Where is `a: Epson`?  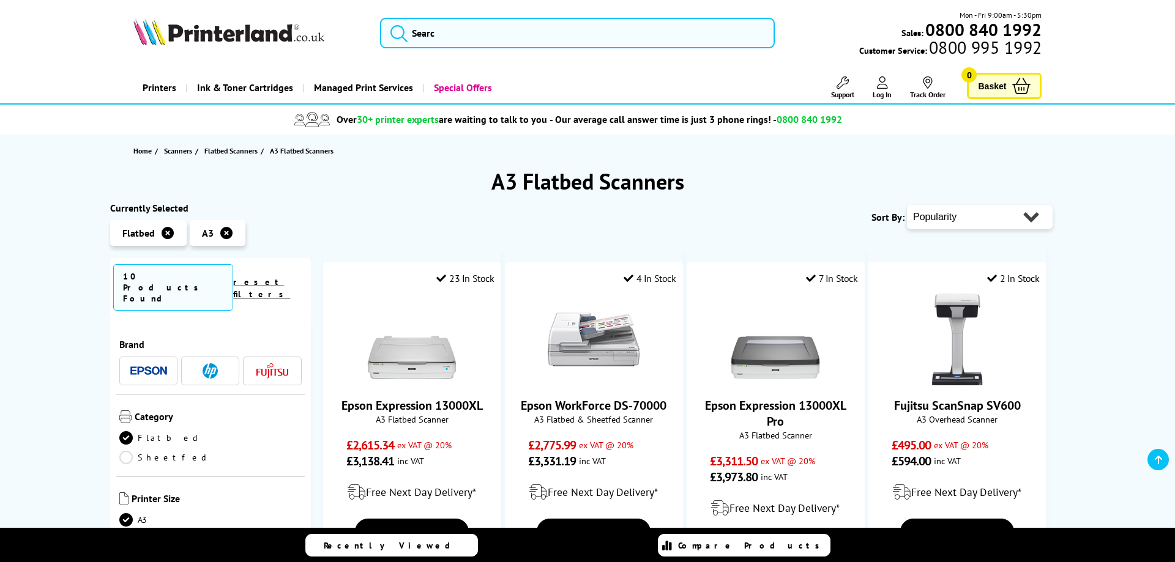 a: Epson is located at coordinates (149, 371).